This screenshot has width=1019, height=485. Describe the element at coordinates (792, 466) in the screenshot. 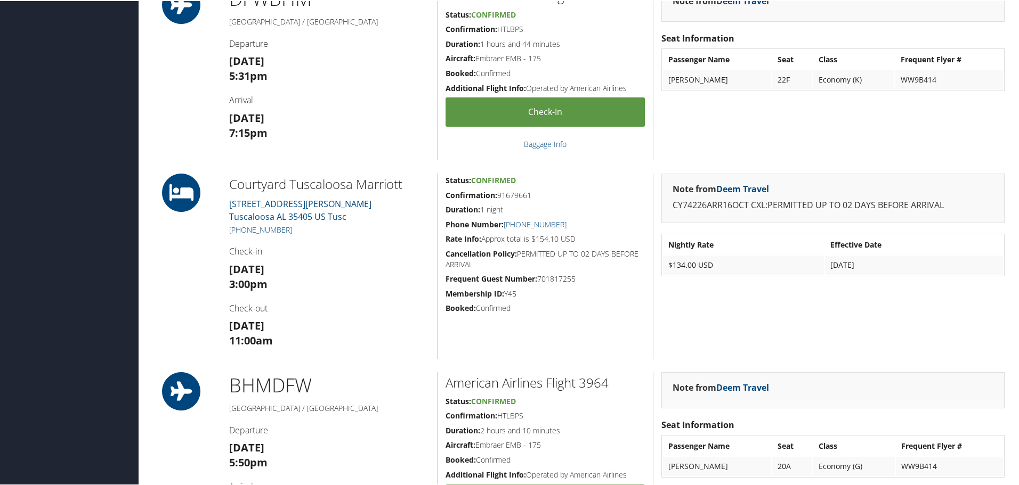

I see `td: 20A` at that location.